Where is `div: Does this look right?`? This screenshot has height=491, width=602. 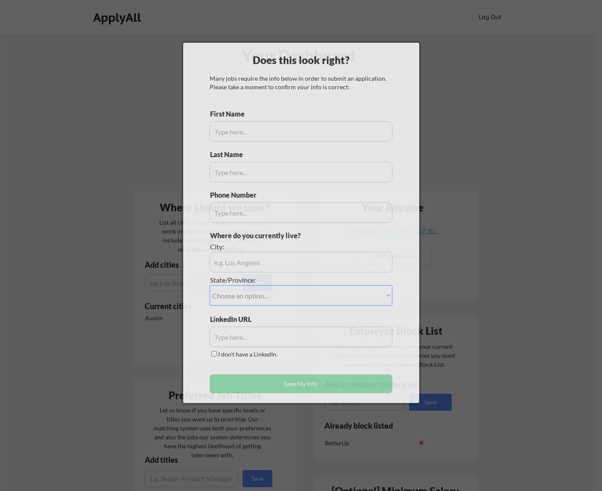
div: Does this look right? is located at coordinates (301, 60).